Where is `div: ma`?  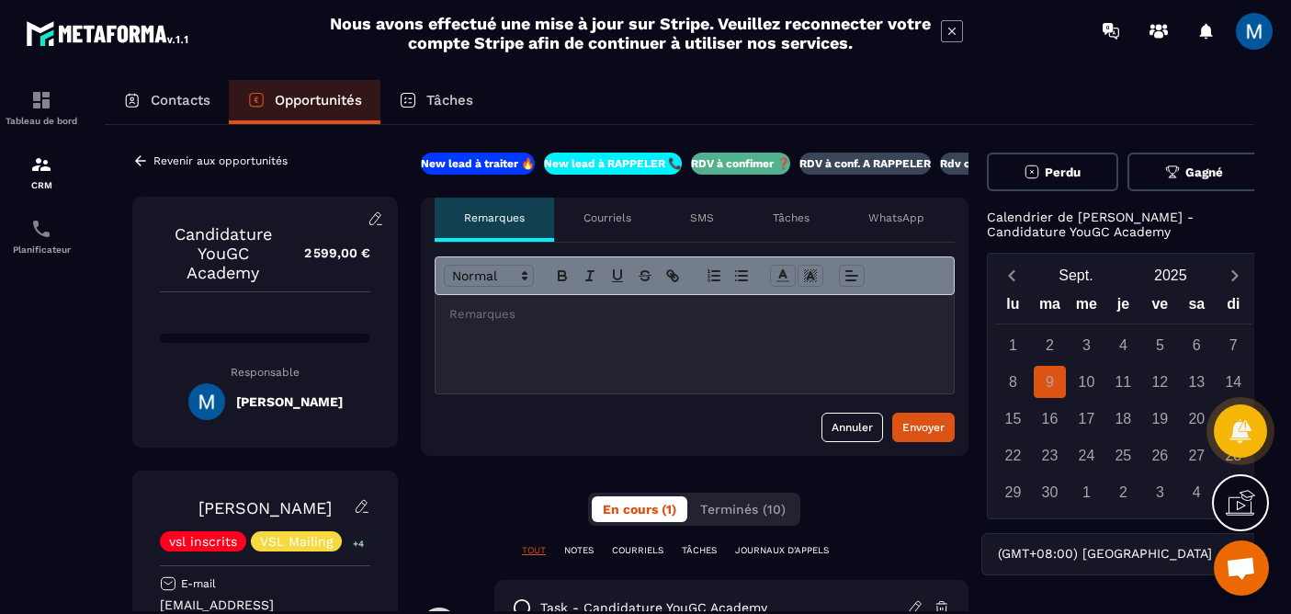 div: ma is located at coordinates (1049, 307).